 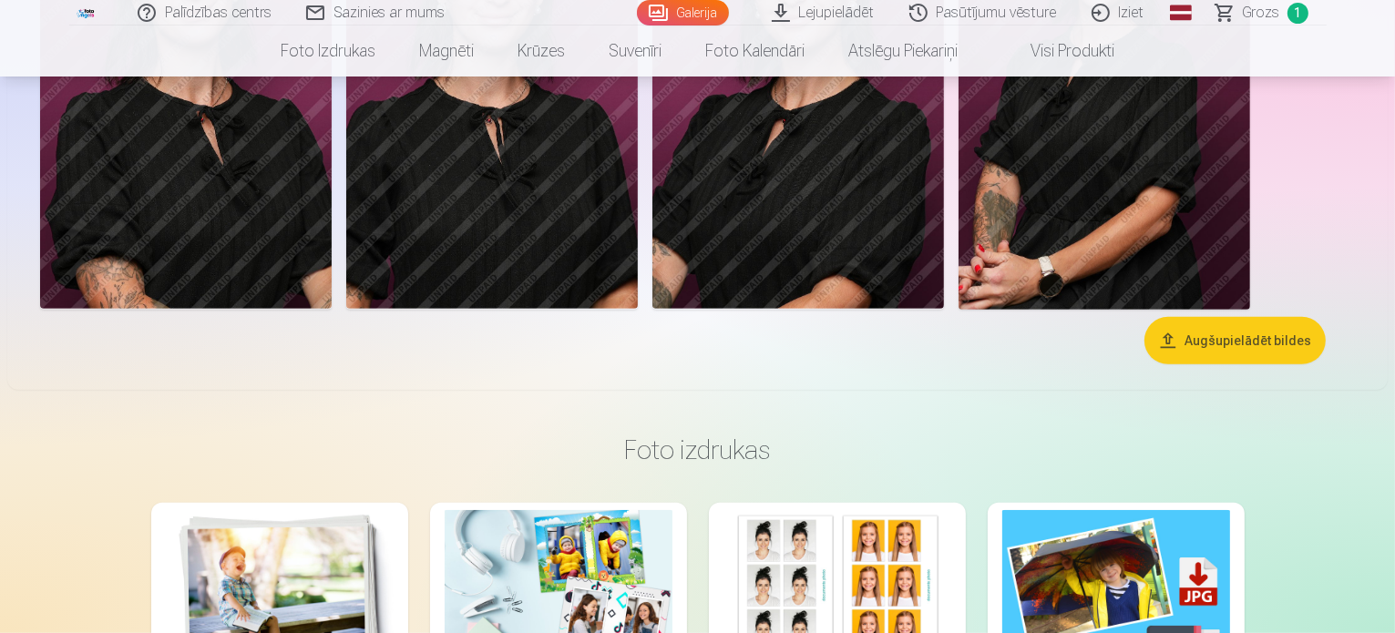 What do you see at coordinates (87, 13) in the screenshot?
I see `img: /fa1` at bounding box center [87, 13].